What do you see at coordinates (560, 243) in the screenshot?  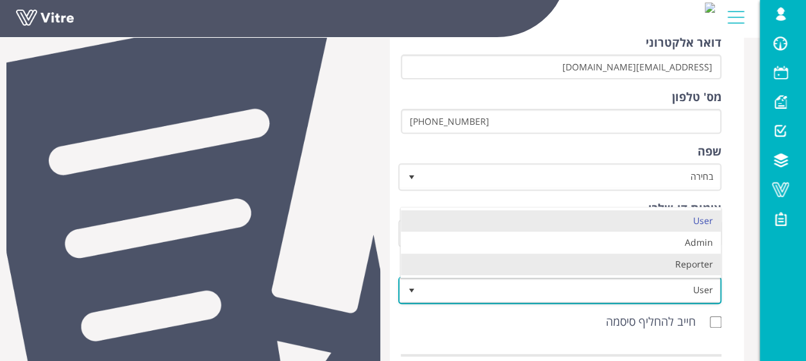 I see `li: Admin` at bounding box center [560, 243].